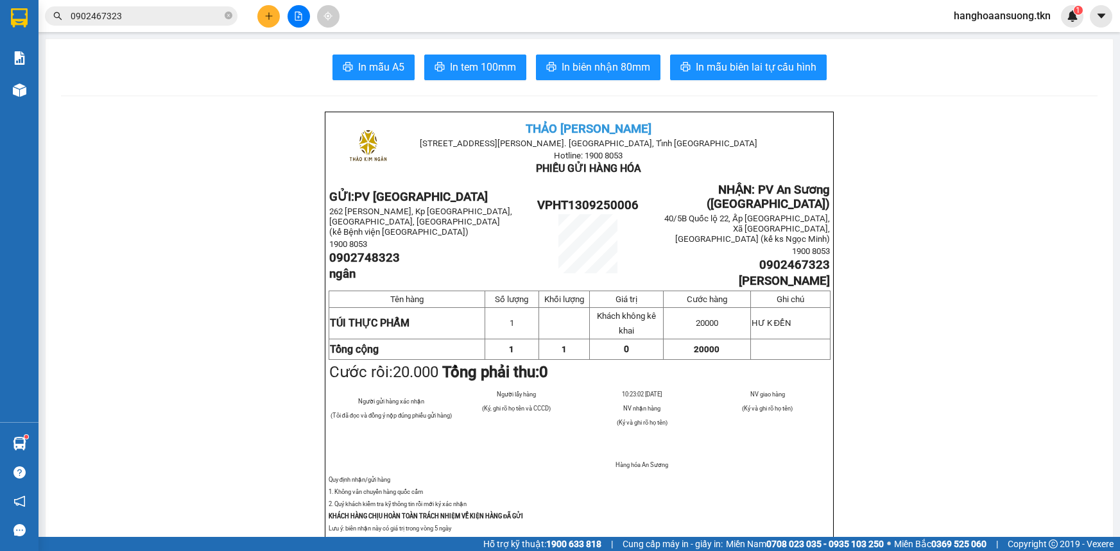  What do you see at coordinates (1101, 16) in the screenshot?
I see `span: caret-down` at bounding box center [1101, 16].